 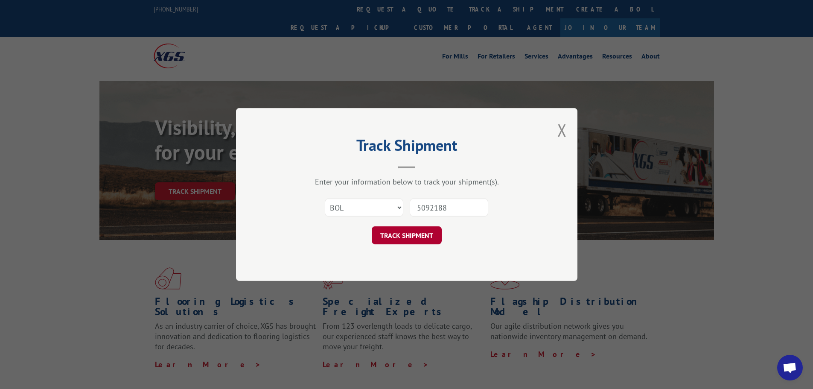 What do you see at coordinates (790, 367) in the screenshot?
I see `a: Open chat` at bounding box center [790, 367].